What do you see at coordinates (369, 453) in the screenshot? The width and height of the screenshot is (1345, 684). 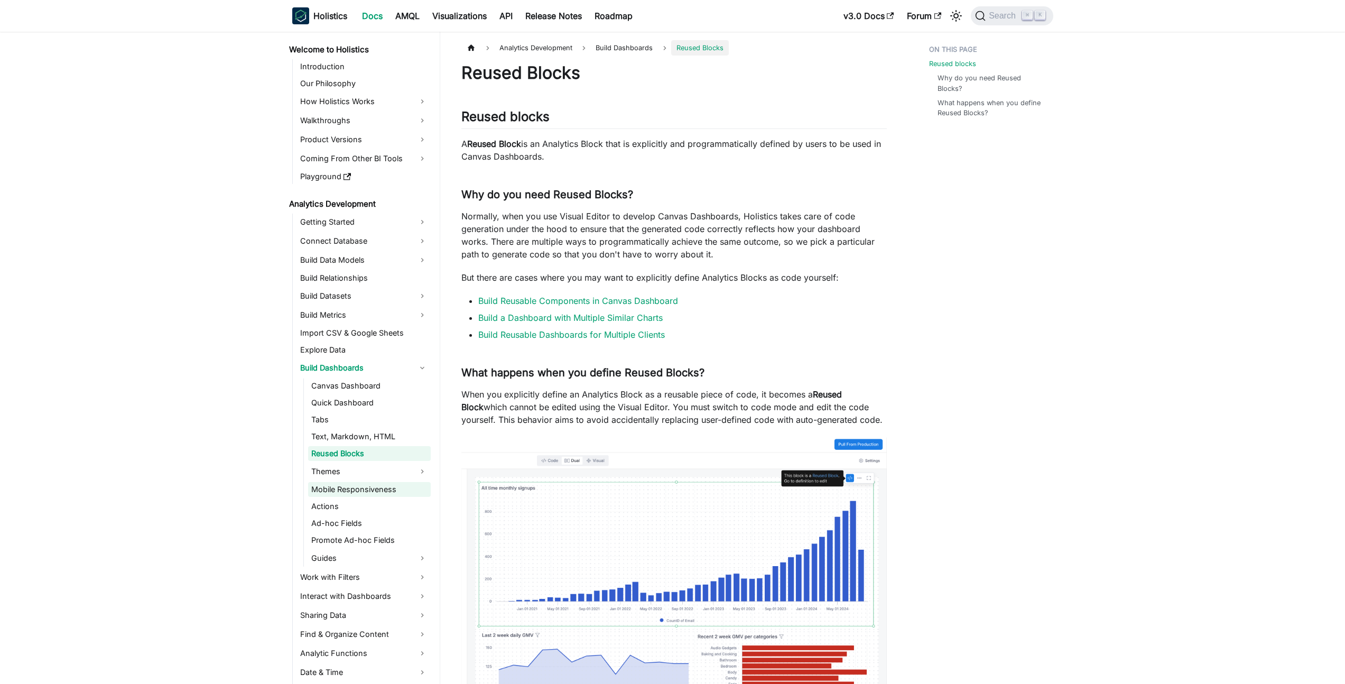 I see `a: Reused Blocks` at bounding box center [369, 453].